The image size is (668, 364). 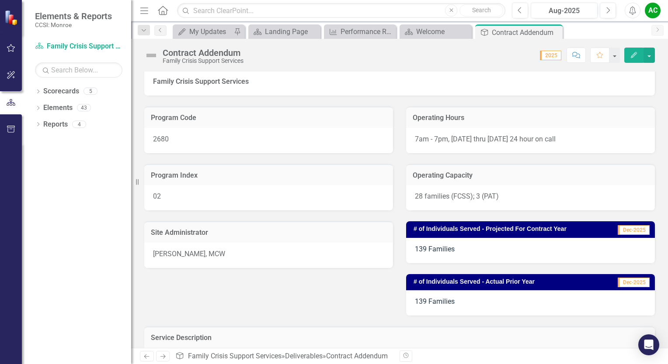 What do you see at coordinates (84, 108) in the screenshot?
I see `div: 43` at bounding box center [84, 108].